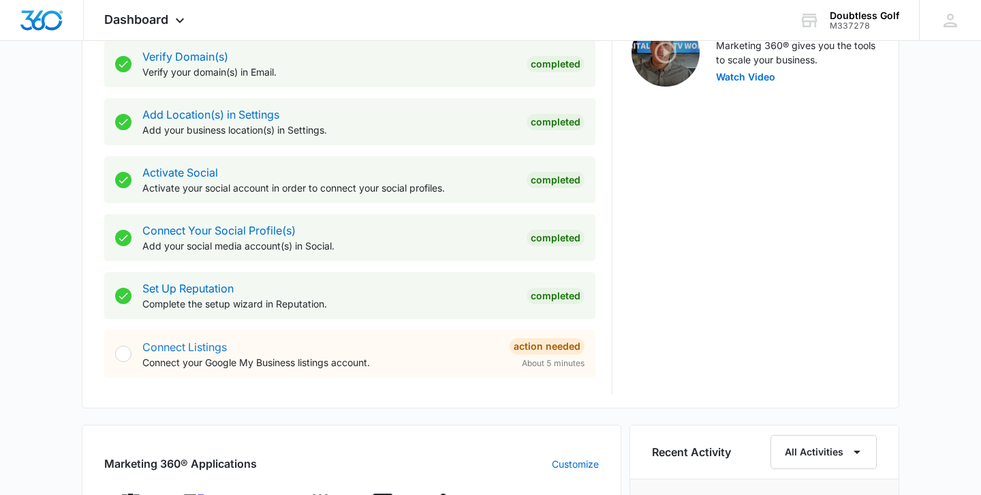 The image size is (981, 495). I want to click on p: Add your social media account(s) in Social., so click(329, 245).